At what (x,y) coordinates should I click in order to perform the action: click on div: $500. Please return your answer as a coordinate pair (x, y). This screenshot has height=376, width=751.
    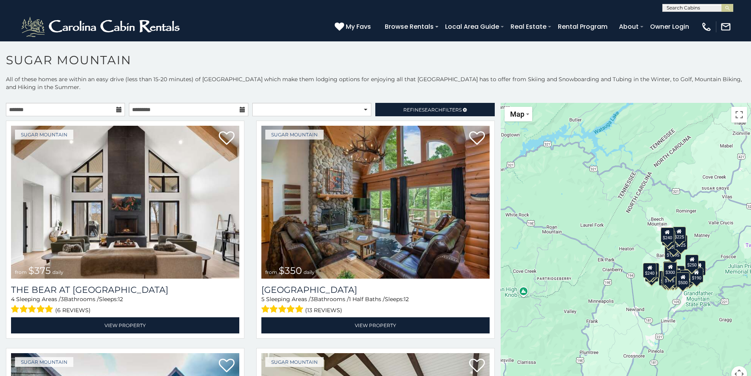
    Looking at the image, I should click on (683, 280).